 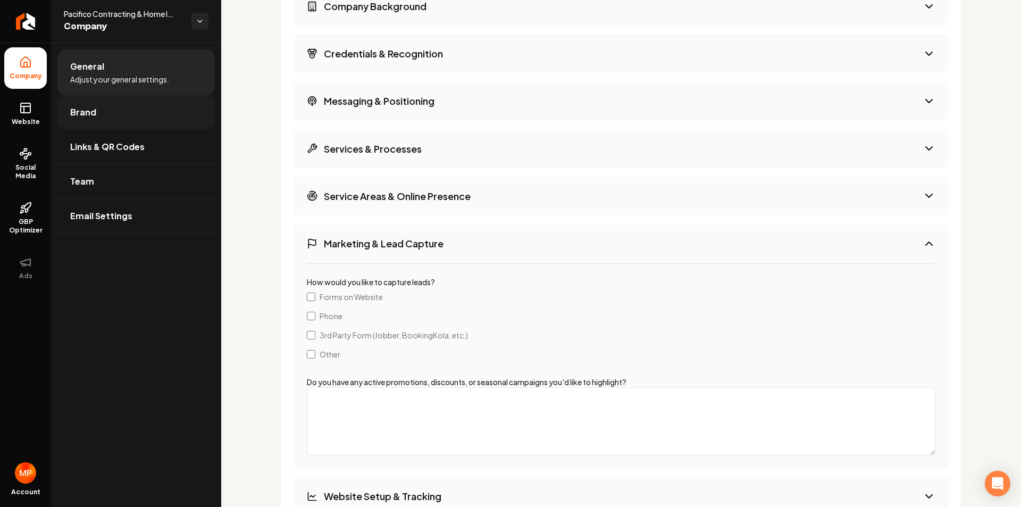 What do you see at coordinates (311, 316) in the screenshot?
I see `input: Phone` at bounding box center [311, 316].